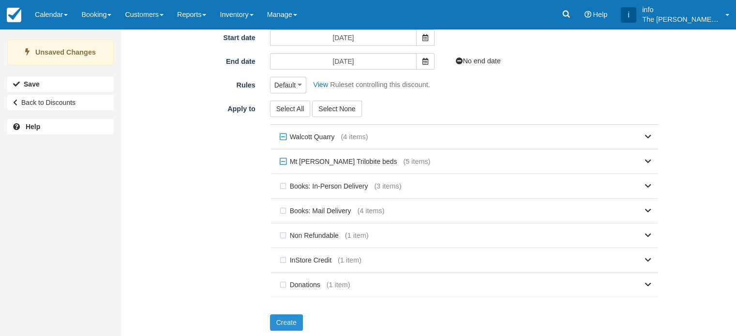 This screenshot has width=736, height=336. Describe the element at coordinates (681, 10) in the screenshot. I see `p: info` at that location.